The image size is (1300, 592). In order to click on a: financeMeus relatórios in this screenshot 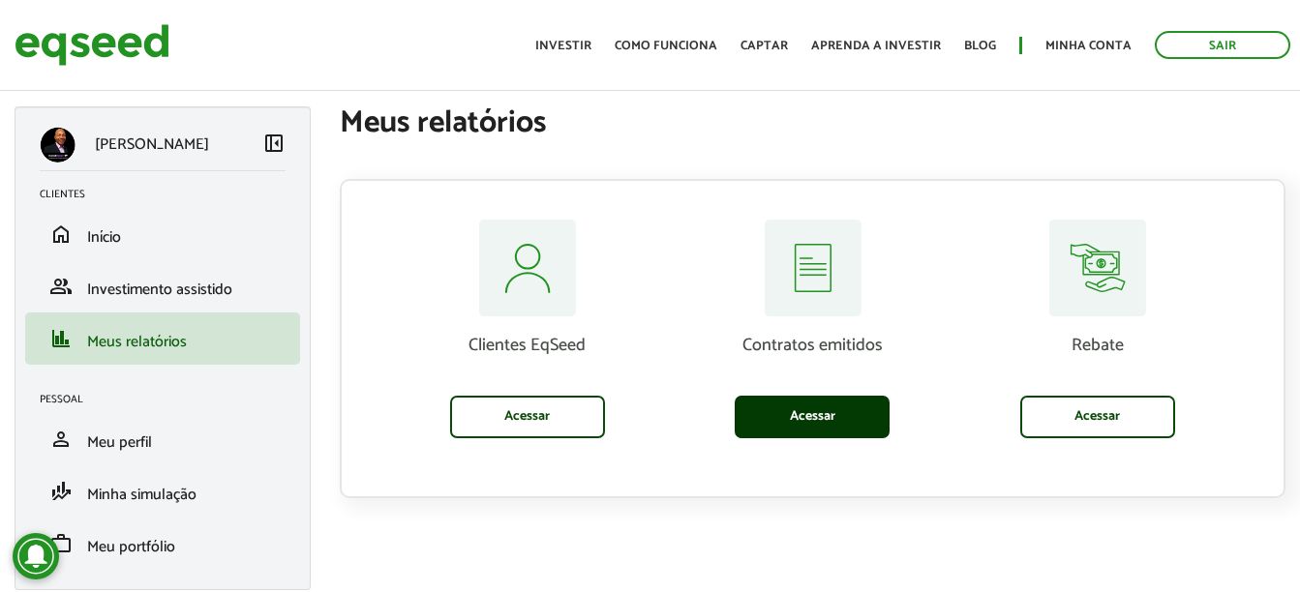, I will do `click(163, 339)`.